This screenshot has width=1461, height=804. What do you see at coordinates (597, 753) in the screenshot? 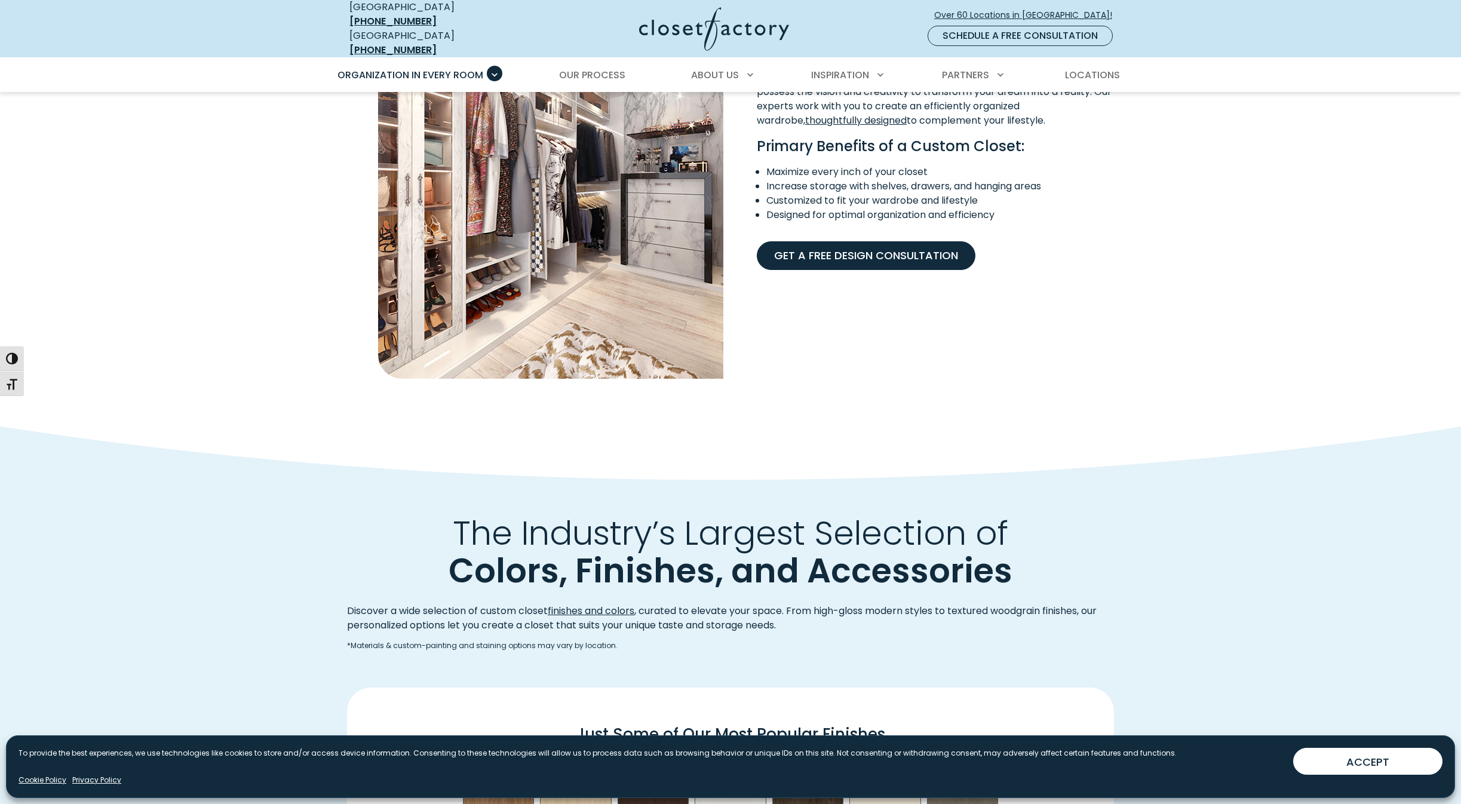
I see `p: To provide the best experiences, we use technologies like cookies to store and/or access device i...` at bounding box center [597, 753].